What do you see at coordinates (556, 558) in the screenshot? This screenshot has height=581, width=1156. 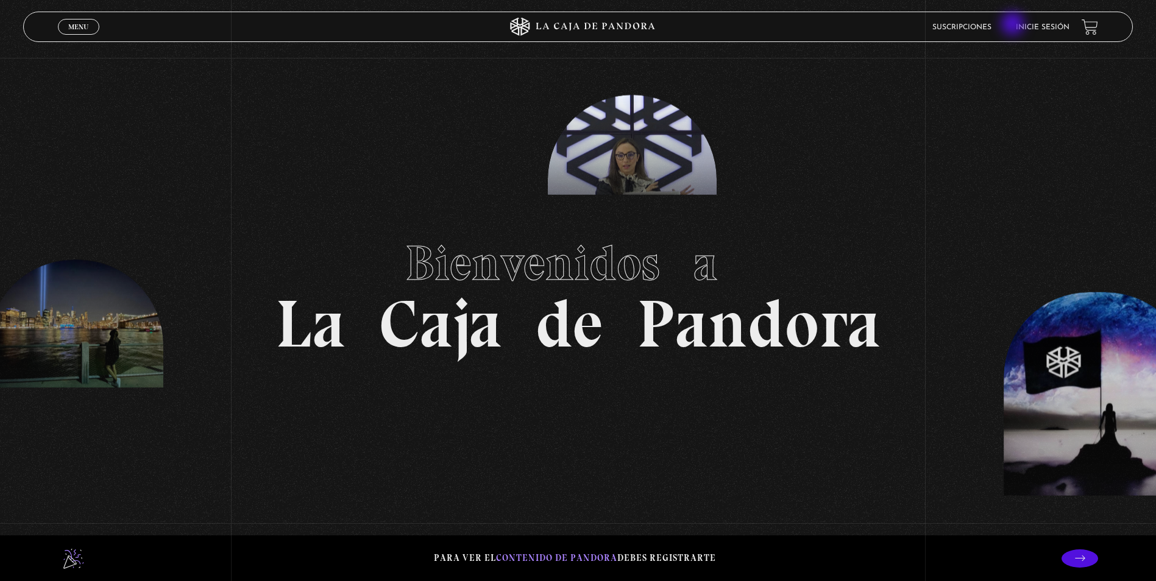 I see `span: contenido de Pandora` at bounding box center [556, 558].